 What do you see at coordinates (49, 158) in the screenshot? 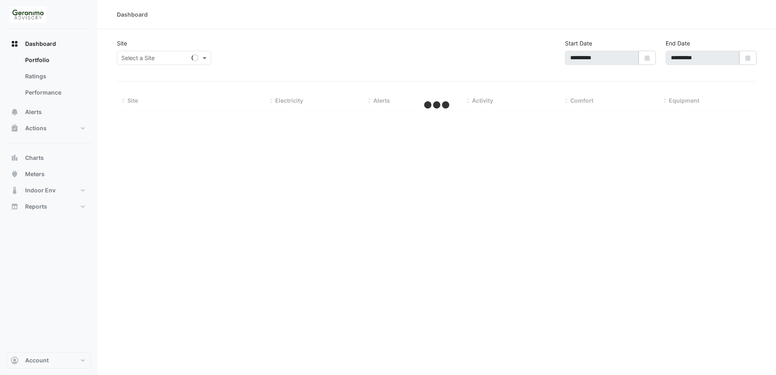
I see `button: Charts` at bounding box center [49, 158].